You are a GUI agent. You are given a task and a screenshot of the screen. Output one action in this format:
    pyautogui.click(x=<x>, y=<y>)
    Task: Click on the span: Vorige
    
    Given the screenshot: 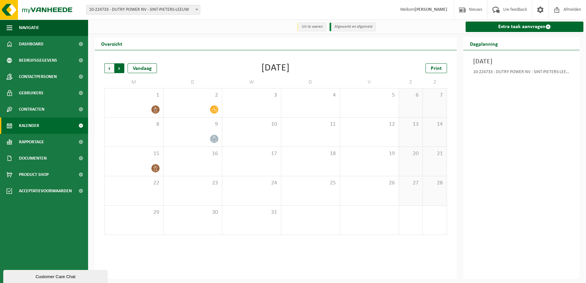 What is the action you would take?
    pyautogui.click(x=109, y=68)
    